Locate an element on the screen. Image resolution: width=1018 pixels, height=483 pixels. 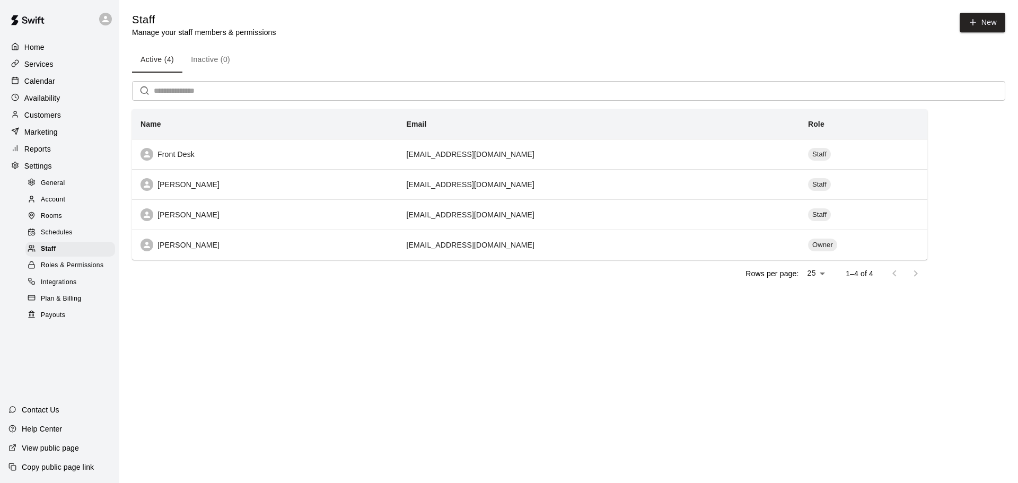
span: Integrations is located at coordinates (59, 283).